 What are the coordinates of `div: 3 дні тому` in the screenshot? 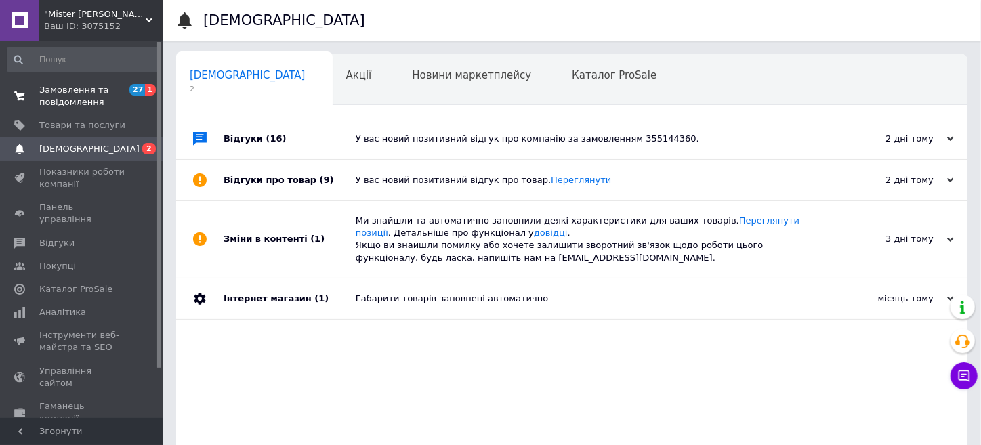 It's located at (886, 239).